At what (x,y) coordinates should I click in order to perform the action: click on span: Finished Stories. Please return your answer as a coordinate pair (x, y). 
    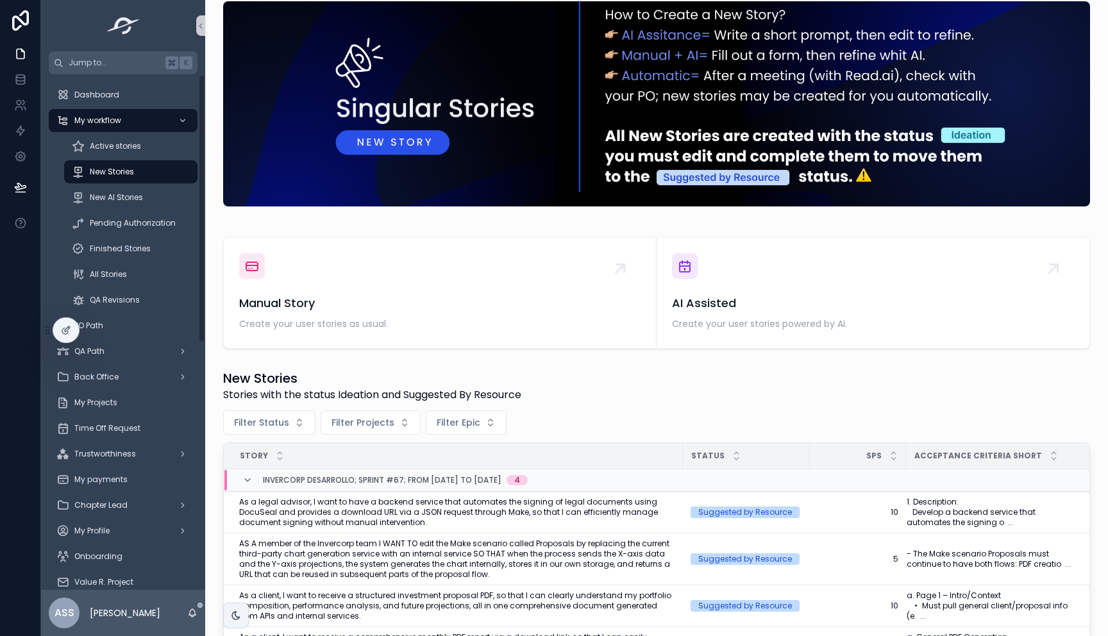
    Looking at the image, I should click on (120, 249).